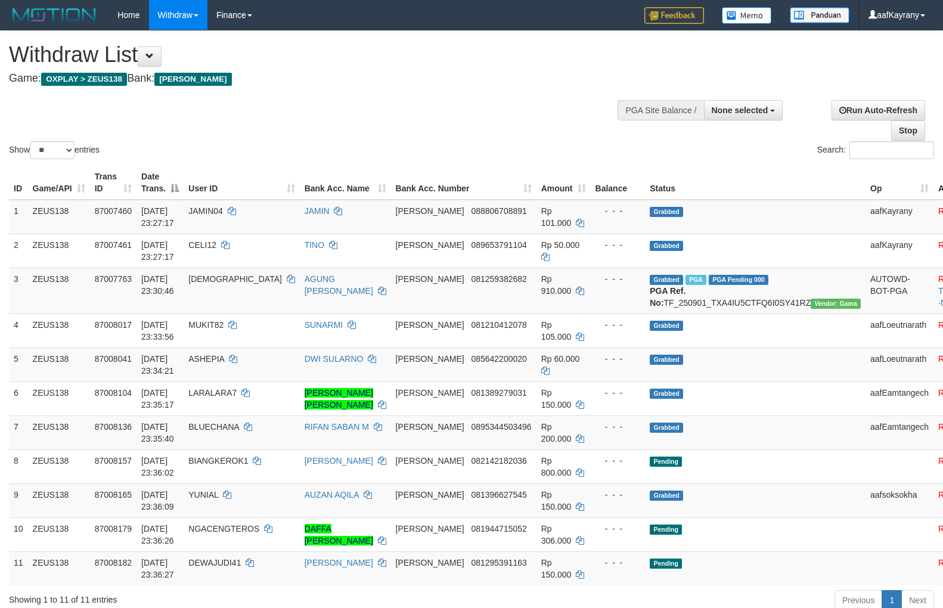  I want to click on label: Show entries, so click(54, 150).